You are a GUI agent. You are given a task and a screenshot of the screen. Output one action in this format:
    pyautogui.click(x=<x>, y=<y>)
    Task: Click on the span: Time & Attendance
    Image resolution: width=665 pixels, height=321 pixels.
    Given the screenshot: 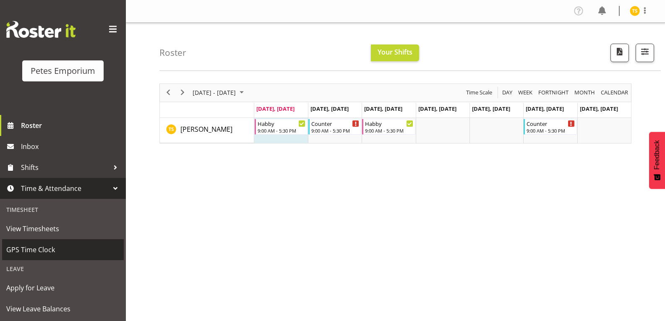 What is the action you would take?
    pyautogui.click(x=65, y=188)
    